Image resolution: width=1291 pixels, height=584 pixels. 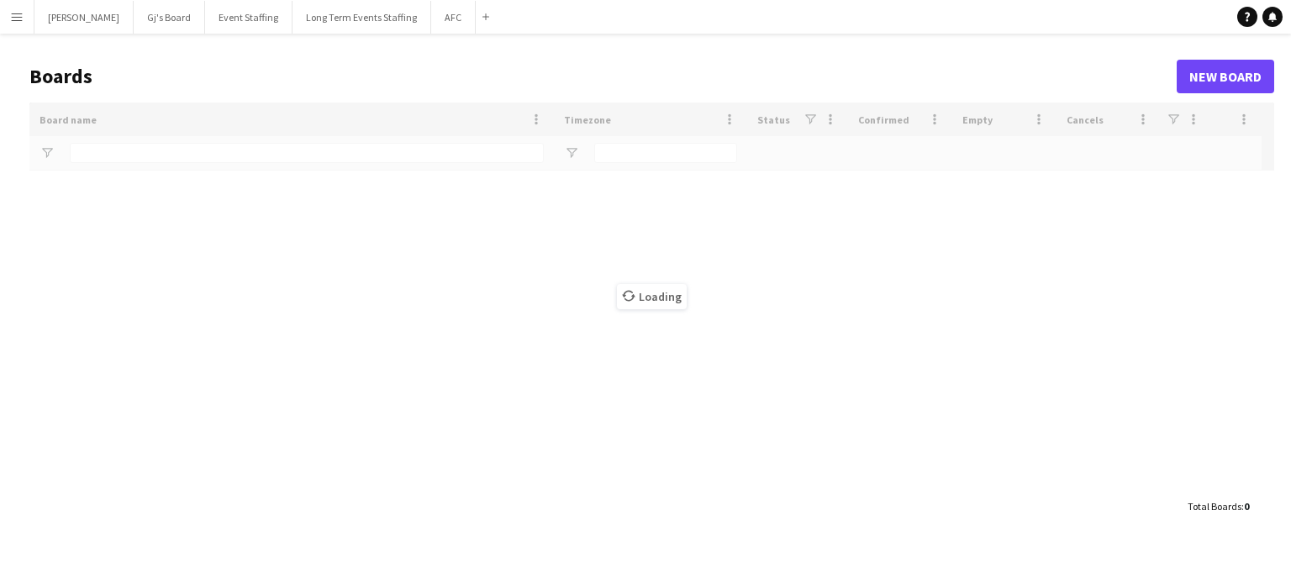 What do you see at coordinates (1246, 506) in the screenshot?
I see `span: 0` at bounding box center [1246, 506].